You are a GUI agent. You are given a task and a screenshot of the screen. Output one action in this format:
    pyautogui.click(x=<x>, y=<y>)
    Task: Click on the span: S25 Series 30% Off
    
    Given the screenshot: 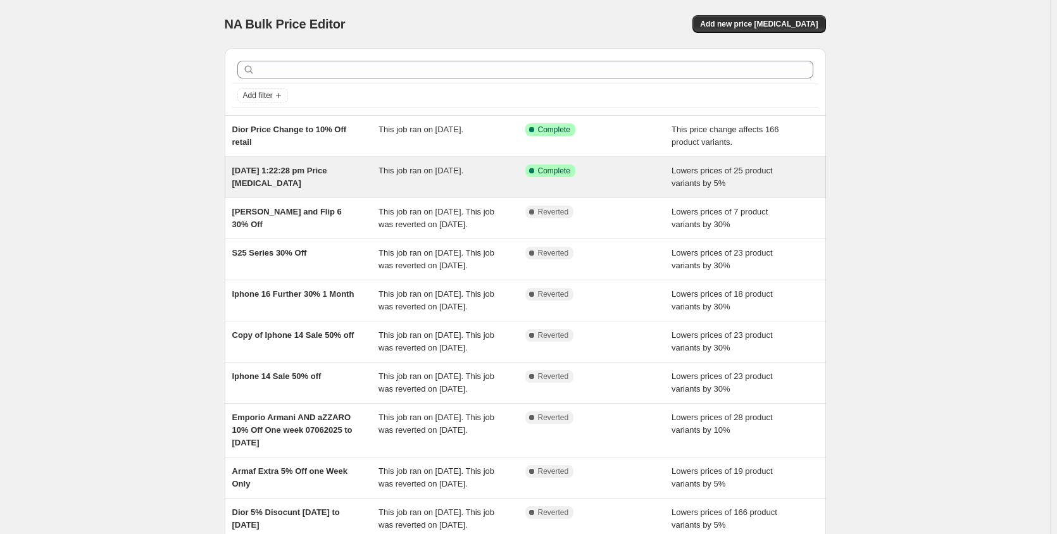 What is the action you would take?
    pyautogui.click(x=270, y=252)
    